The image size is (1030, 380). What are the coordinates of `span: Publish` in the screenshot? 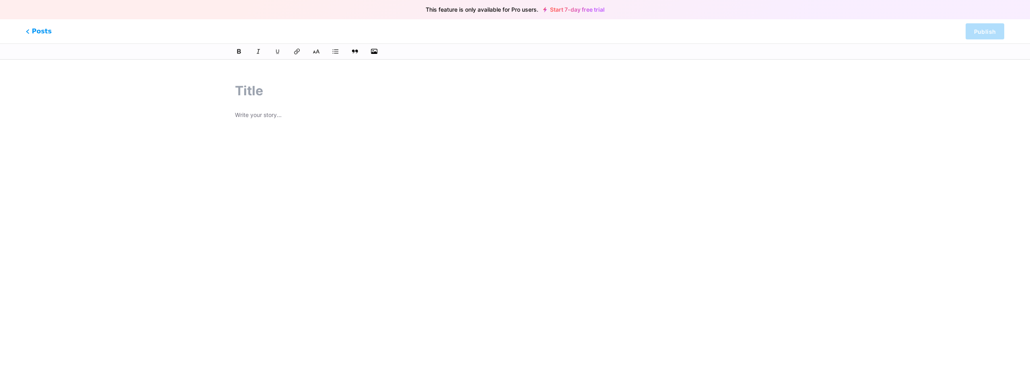 It's located at (985, 31).